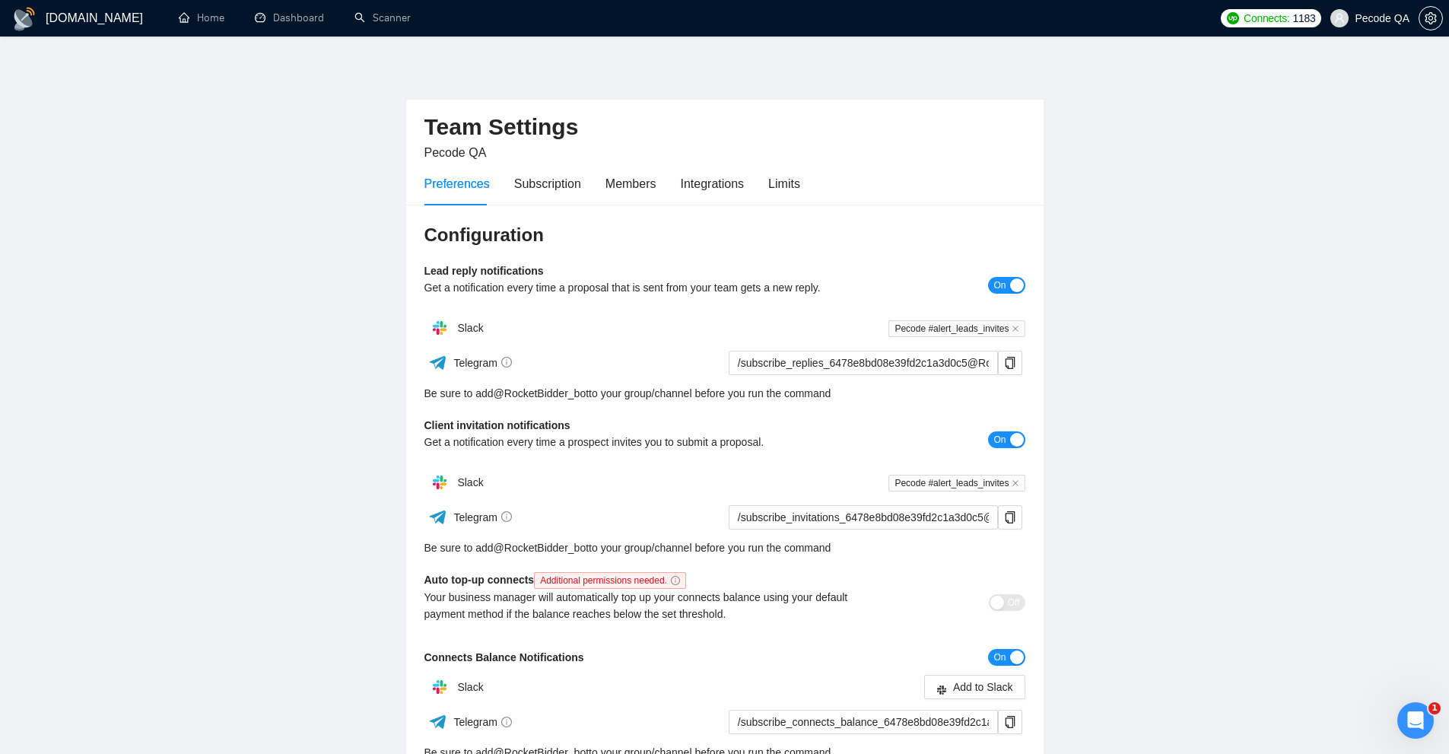 The width and height of the screenshot is (1449, 754). What do you see at coordinates (1339, 18) in the screenshot?
I see `span: user` at bounding box center [1339, 18].